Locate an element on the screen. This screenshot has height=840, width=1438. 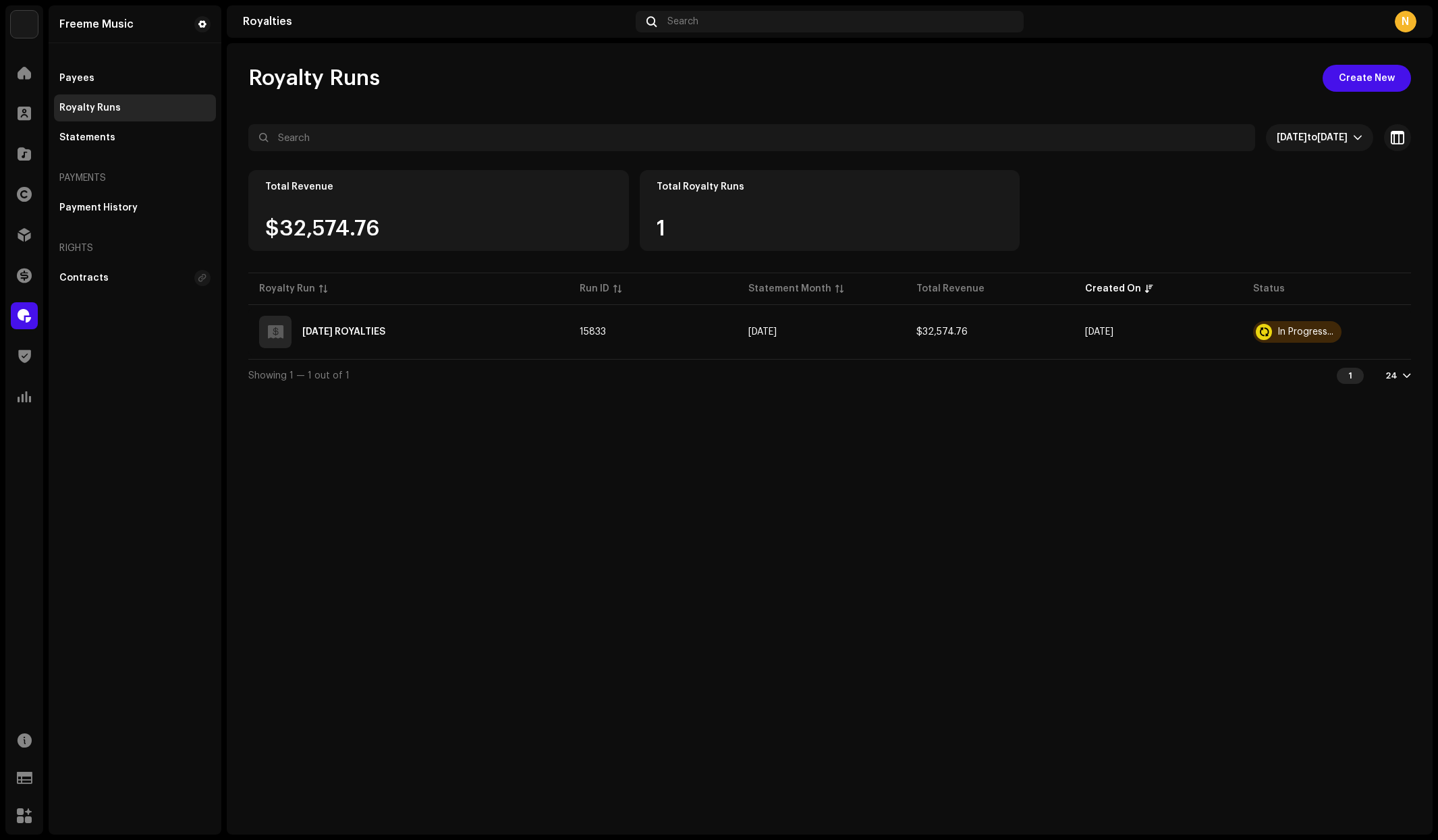
span: Oct 9, 2025 is located at coordinates (1099, 331).